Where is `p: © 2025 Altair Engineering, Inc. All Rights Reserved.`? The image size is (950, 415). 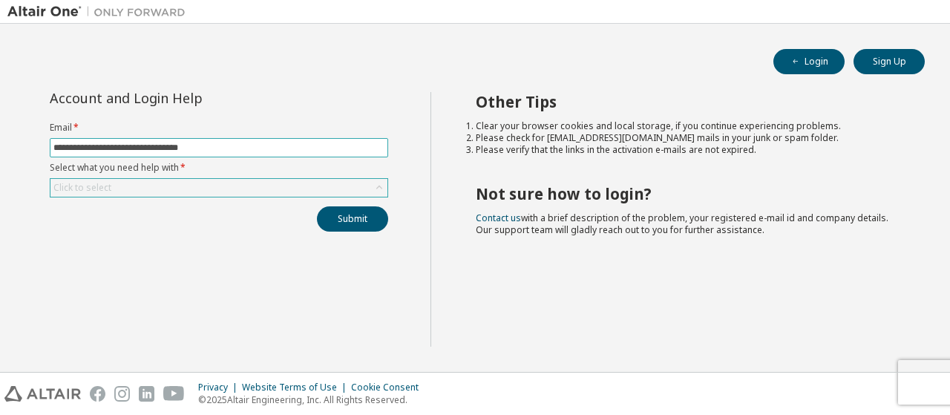
p: © 2025 Altair Engineering, Inc. All Rights Reserved. is located at coordinates (312, 399).